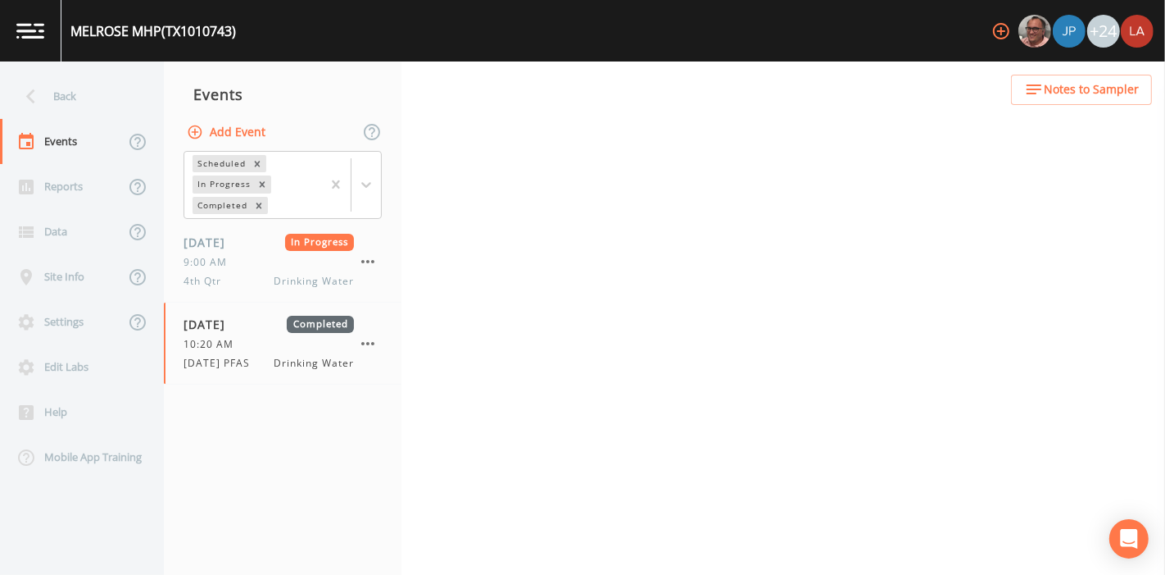 The image size is (1165, 575). I want to click on div: Remove Completed, so click(259, 205).